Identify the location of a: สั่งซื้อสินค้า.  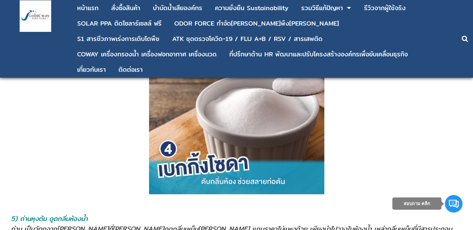
(126, 8).